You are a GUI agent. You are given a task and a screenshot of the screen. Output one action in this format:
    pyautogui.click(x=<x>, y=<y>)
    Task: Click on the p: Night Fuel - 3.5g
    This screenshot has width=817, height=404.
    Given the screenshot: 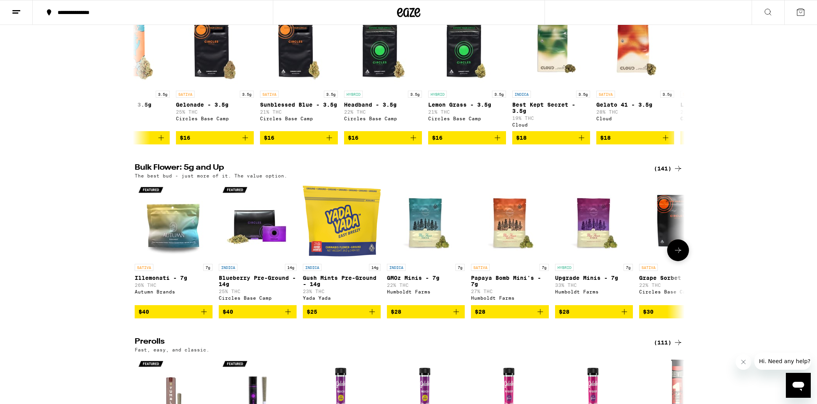 What is the action you would take?
    pyautogui.click(x=131, y=105)
    